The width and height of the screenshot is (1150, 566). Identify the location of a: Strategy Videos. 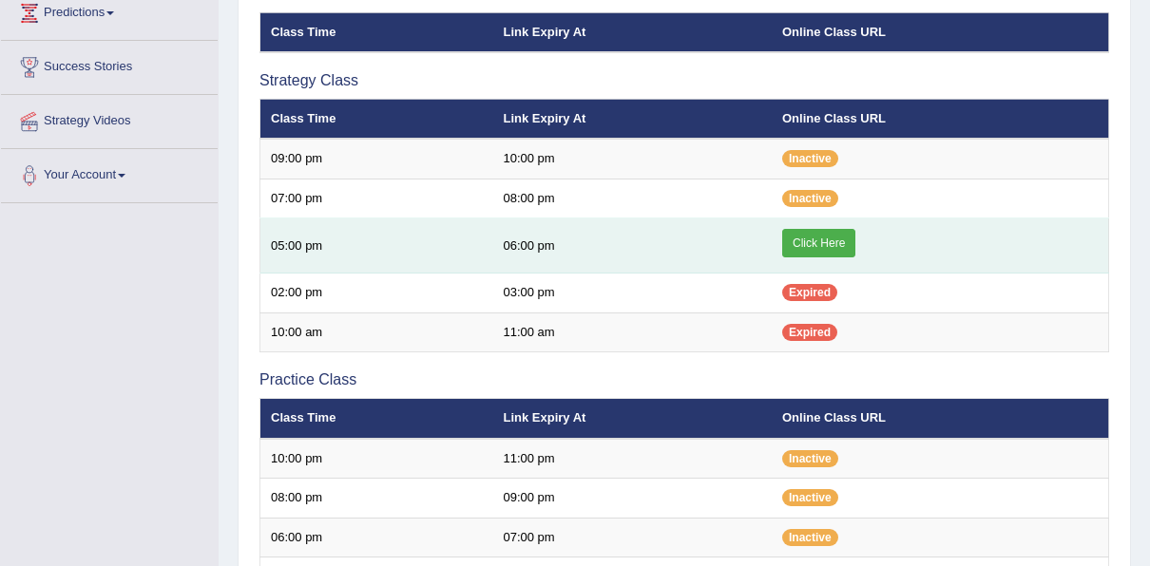
(109, 119).